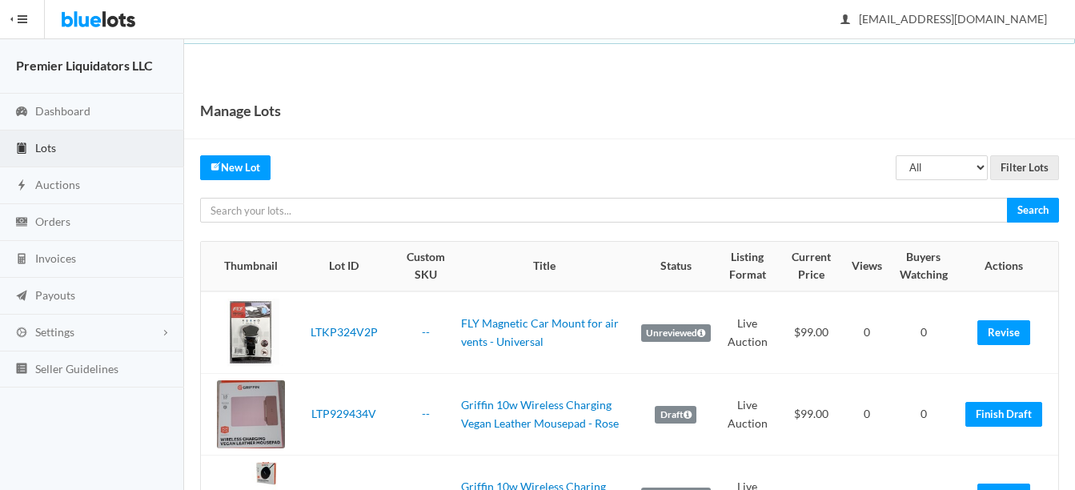 The height and width of the screenshot is (490, 1075). What do you see at coordinates (1004, 414) in the screenshot?
I see `a: Finish Draft` at bounding box center [1004, 414].